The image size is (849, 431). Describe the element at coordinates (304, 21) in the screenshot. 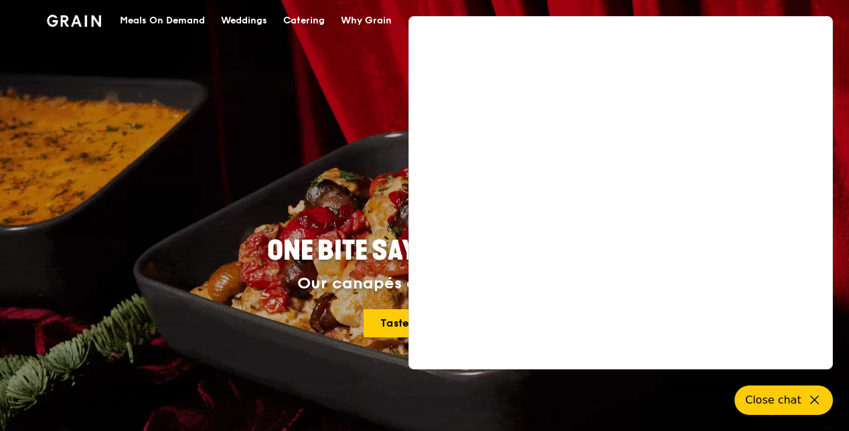

I see `a: Catering` at that location.